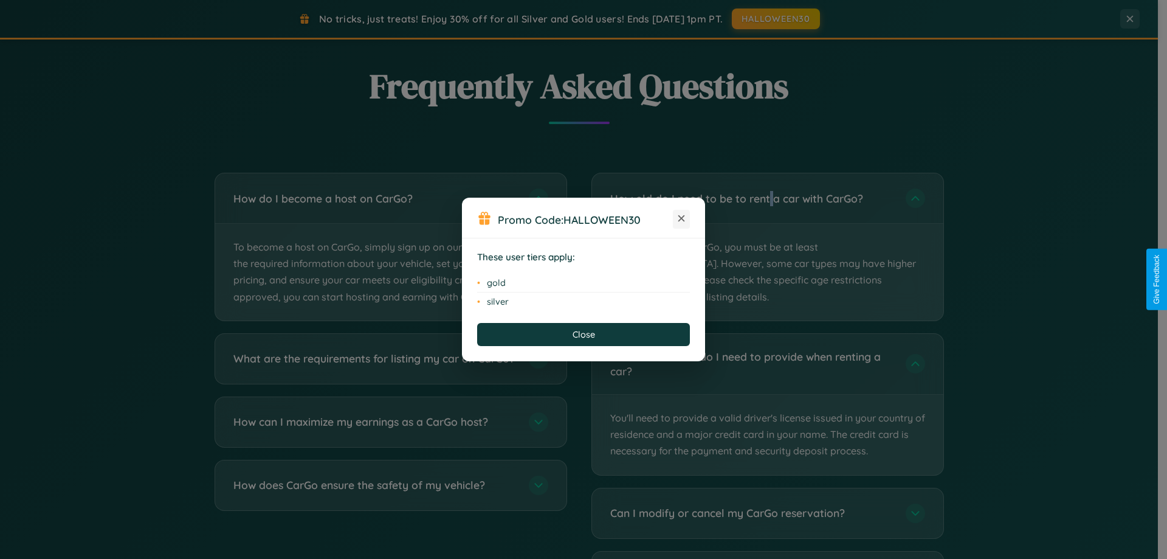 This screenshot has width=1167, height=559. What do you see at coordinates (602, 220) in the screenshot?
I see `b: HALLOWEEN30` at bounding box center [602, 220].